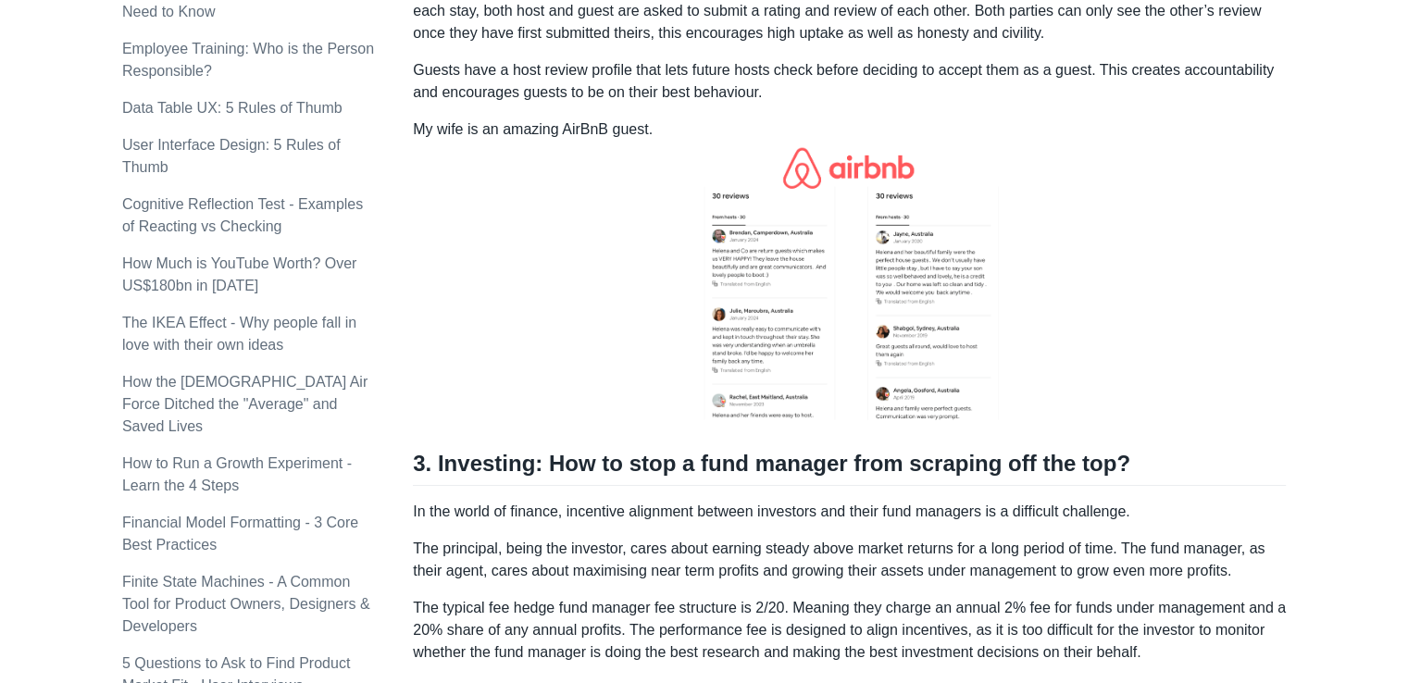 The width and height of the screenshot is (1408, 683). Describe the element at coordinates (246, 603) in the screenshot. I see `a: Finite State Machines - A Common Tool for Product Owners, Designers & Developers` at that location.